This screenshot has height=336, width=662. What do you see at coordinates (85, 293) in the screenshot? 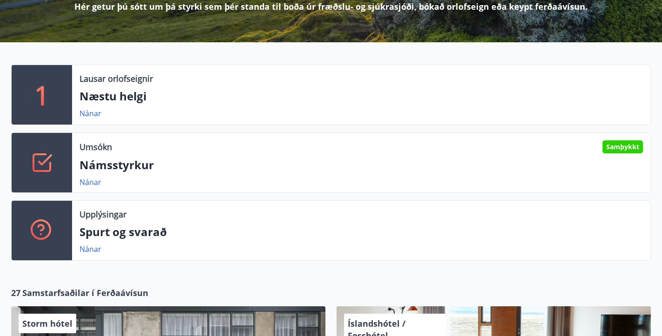
I see `span: Samstarfsaðilar í Ferðaávísun` at bounding box center [85, 293].